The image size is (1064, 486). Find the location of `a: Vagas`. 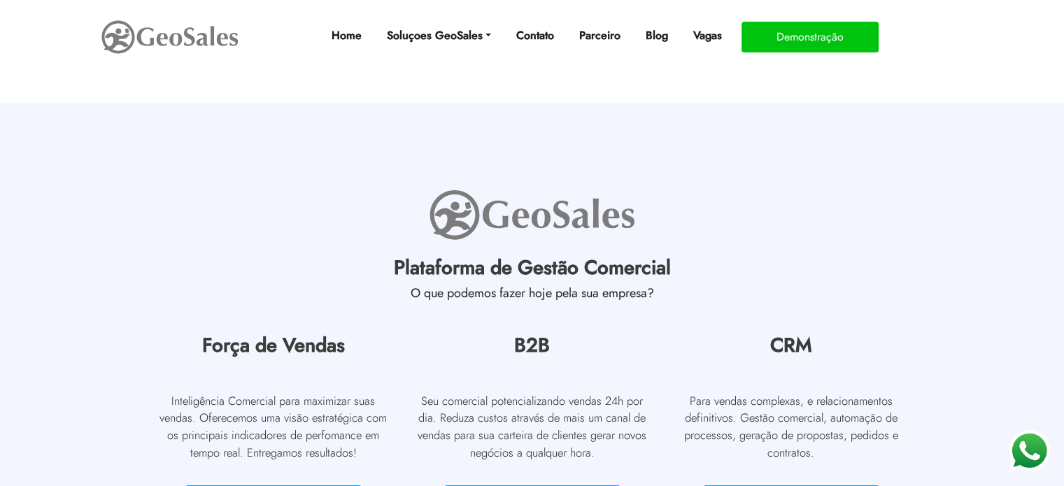

a: Vagas is located at coordinates (707, 36).